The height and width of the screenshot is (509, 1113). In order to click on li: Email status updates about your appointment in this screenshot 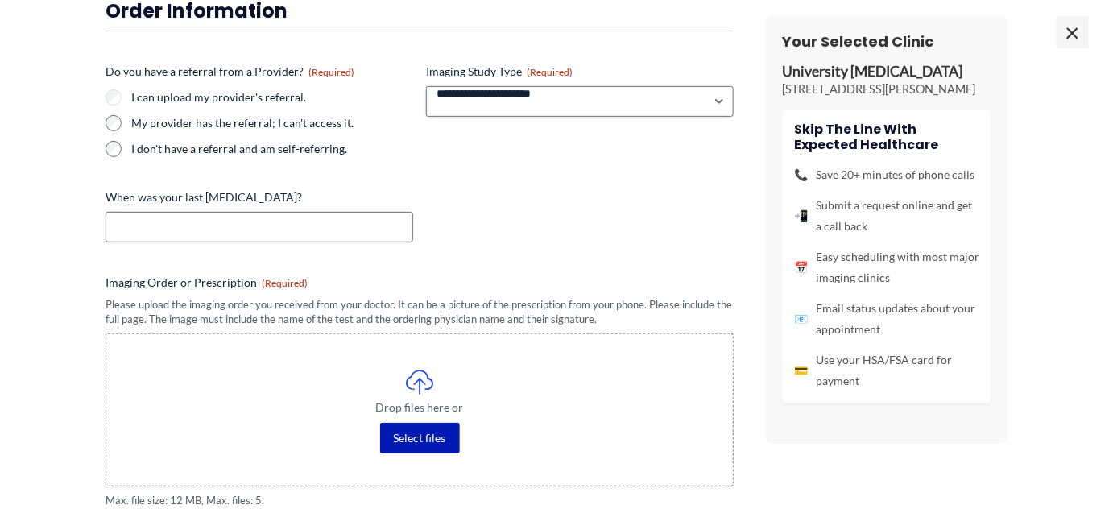, I will do `click(887, 319)`.